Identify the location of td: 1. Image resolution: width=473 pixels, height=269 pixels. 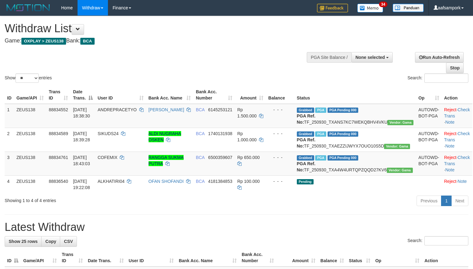
(9, 116).